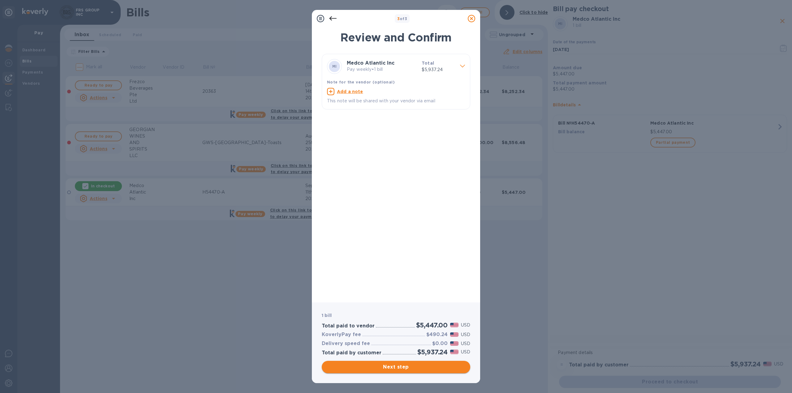 This screenshot has height=393, width=792. What do you see at coordinates (396, 37) in the screenshot?
I see `h1: Review and Confirm` at bounding box center [396, 37].